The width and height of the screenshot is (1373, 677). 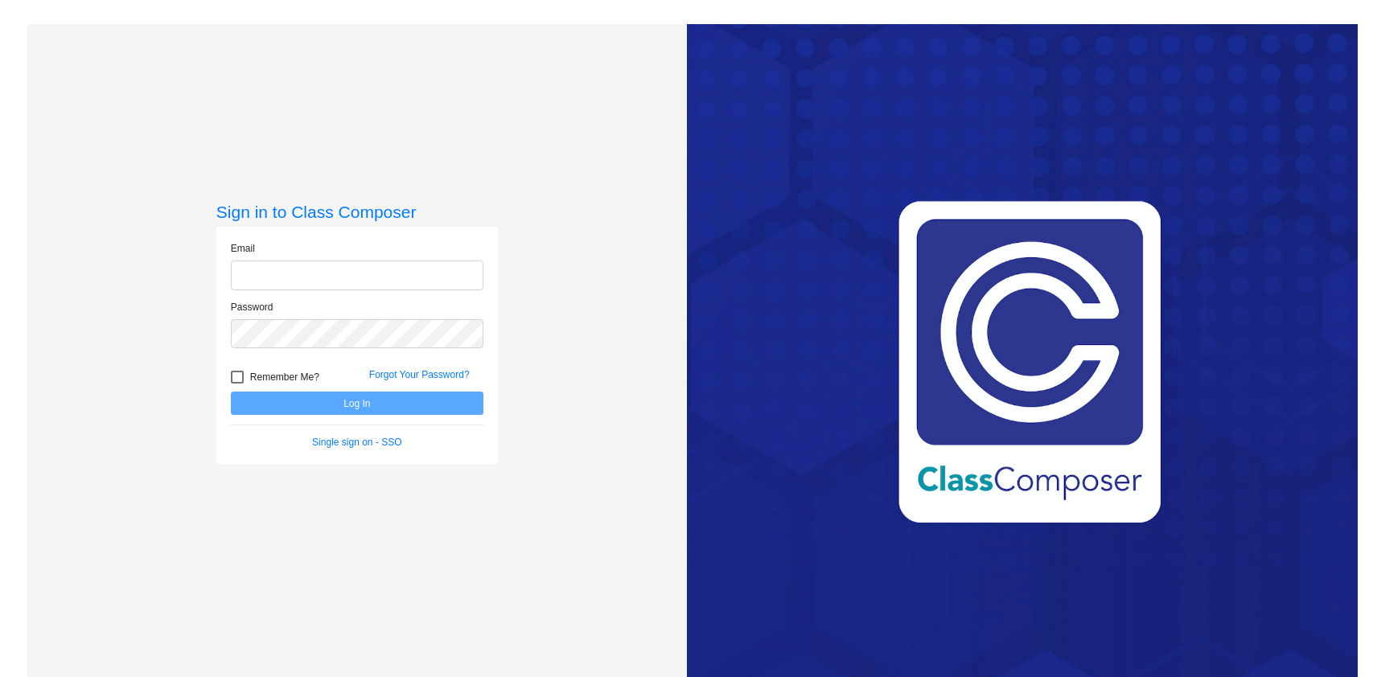 What do you see at coordinates (243, 249) in the screenshot?
I see `label: Email` at bounding box center [243, 249].